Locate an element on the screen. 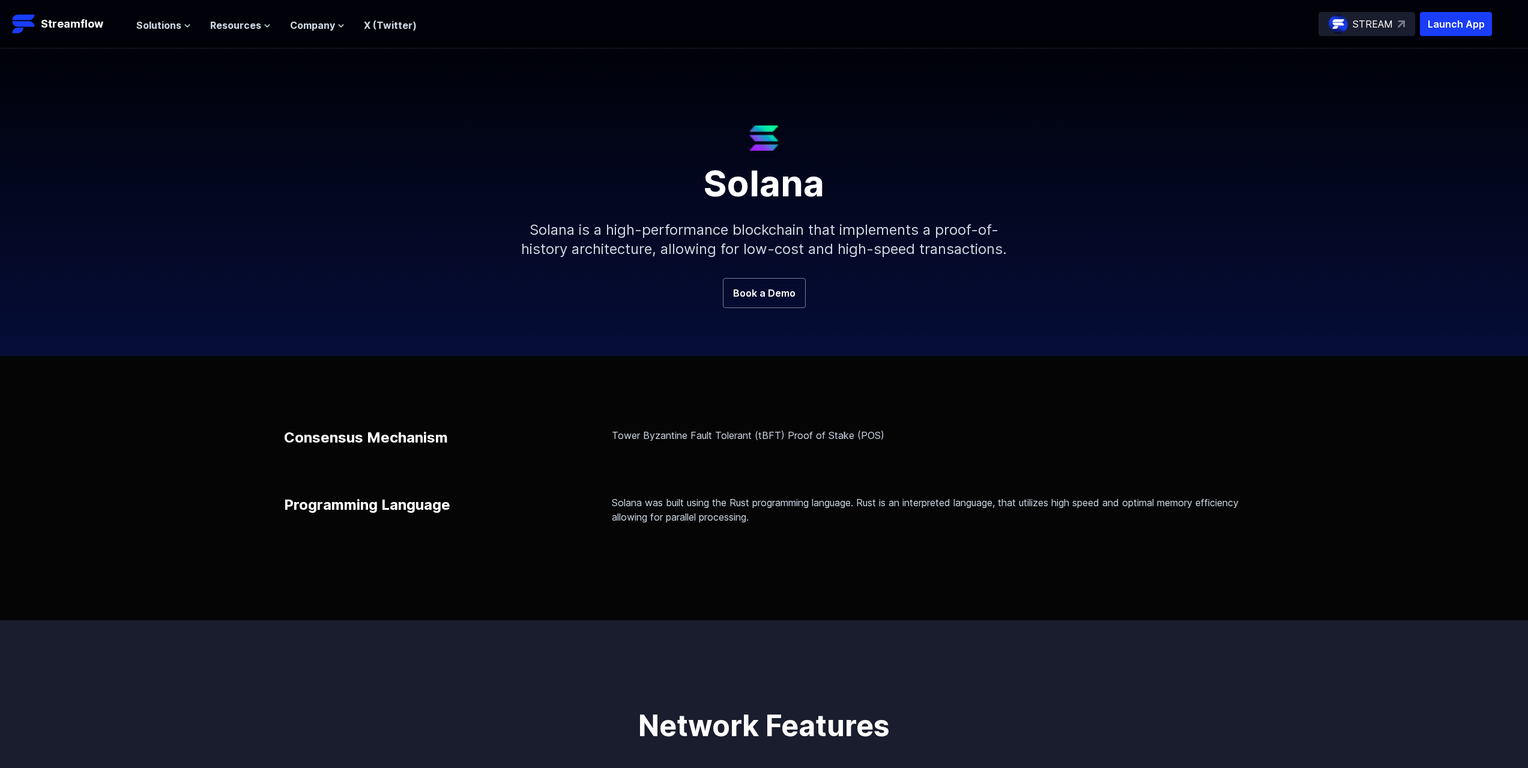  button: Company is located at coordinates (317, 25).